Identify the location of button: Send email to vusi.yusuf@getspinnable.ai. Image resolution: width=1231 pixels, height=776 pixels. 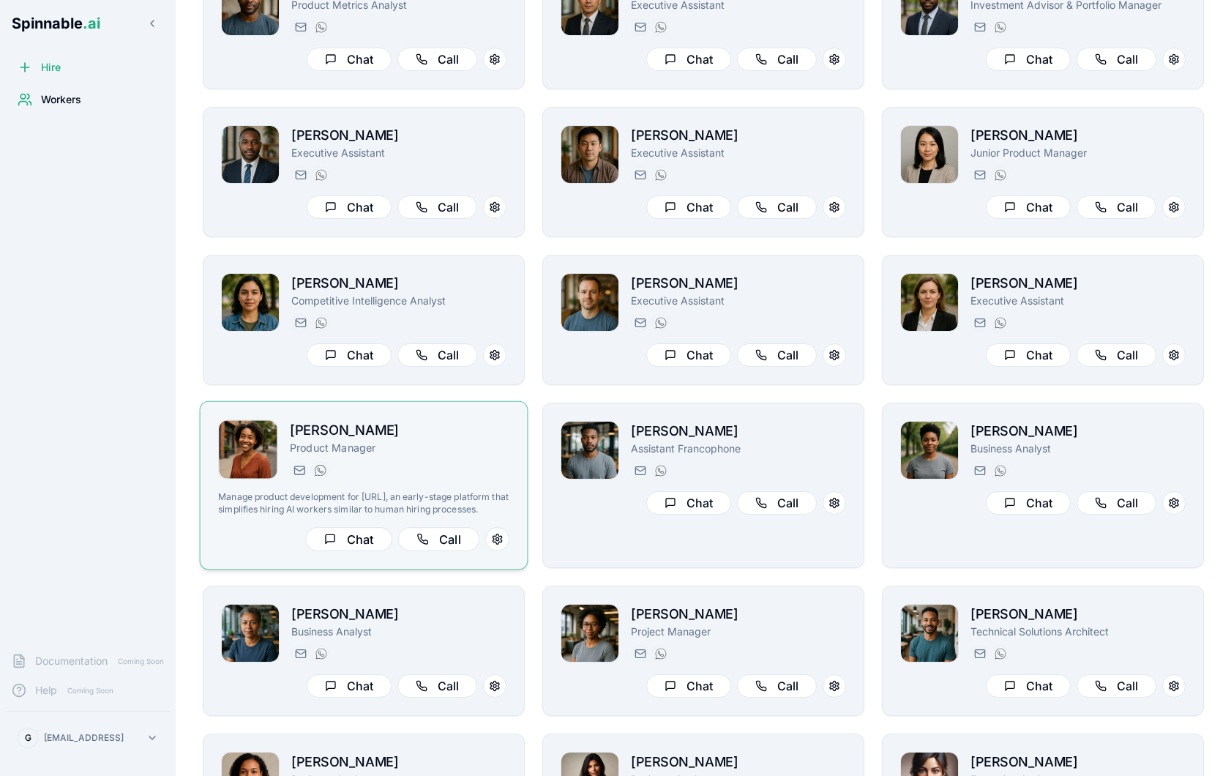
(979, 27).